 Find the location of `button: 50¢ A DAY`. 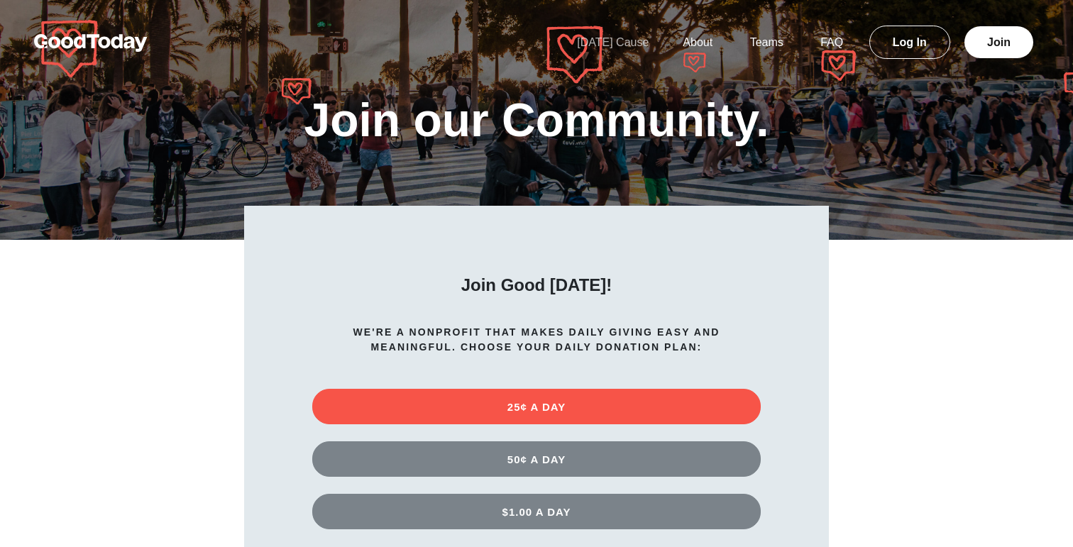

button: 50¢ A DAY is located at coordinates (536, 459).